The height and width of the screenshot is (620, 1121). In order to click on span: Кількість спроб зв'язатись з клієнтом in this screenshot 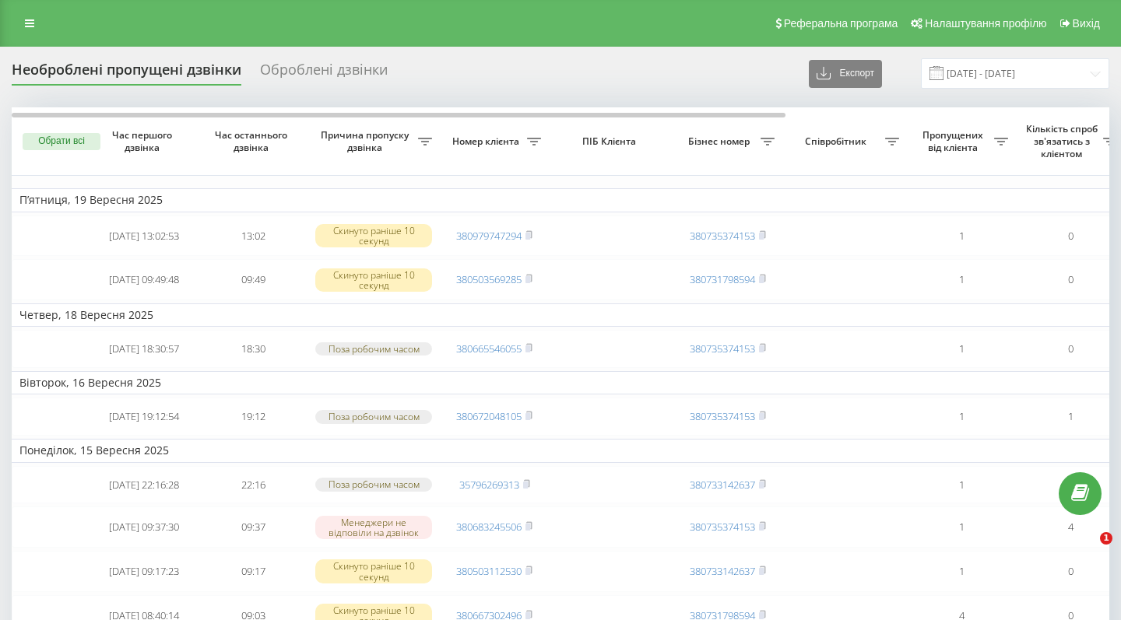, I will do `click(1063, 141)`.